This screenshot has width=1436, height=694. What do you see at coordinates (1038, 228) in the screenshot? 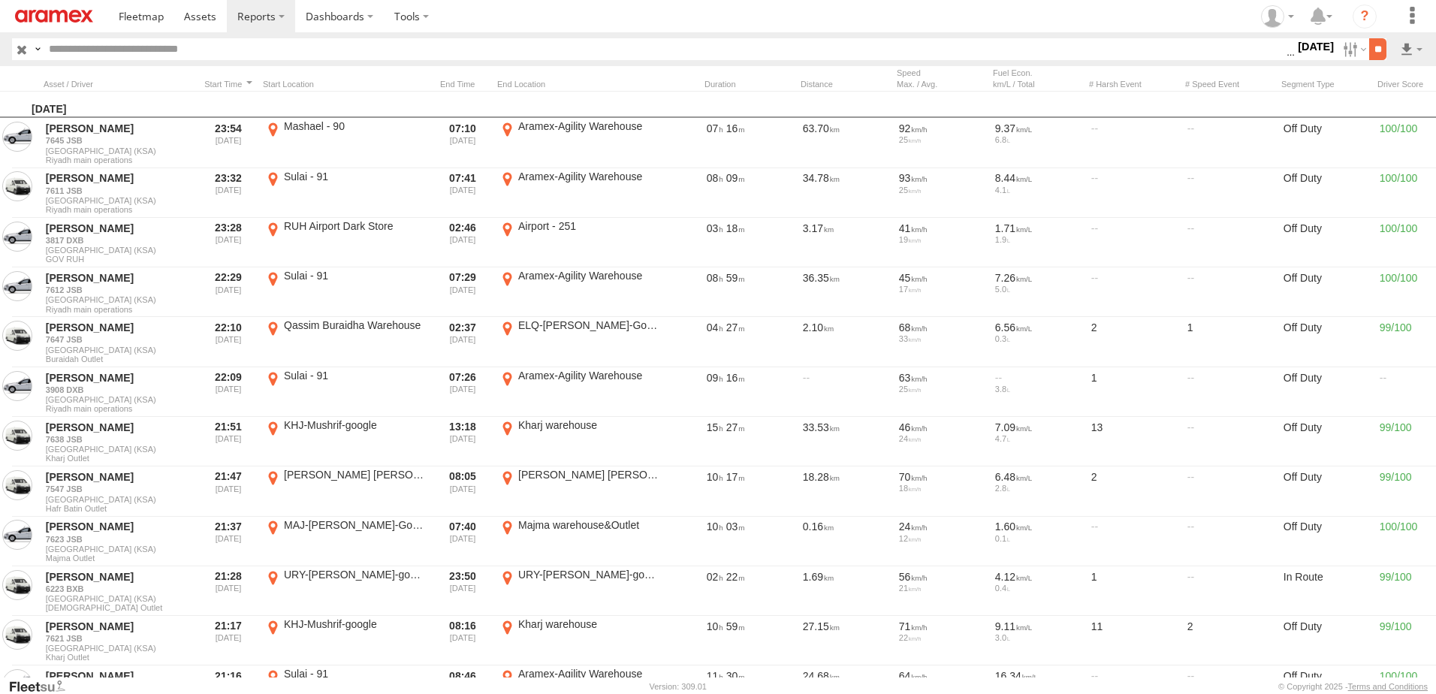
I see `div: 1.71` at bounding box center [1038, 228].